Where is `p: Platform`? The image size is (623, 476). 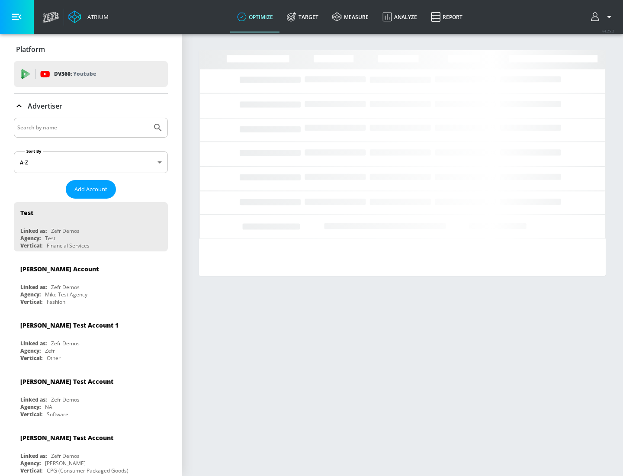 p: Platform is located at coordinates (30, 49).